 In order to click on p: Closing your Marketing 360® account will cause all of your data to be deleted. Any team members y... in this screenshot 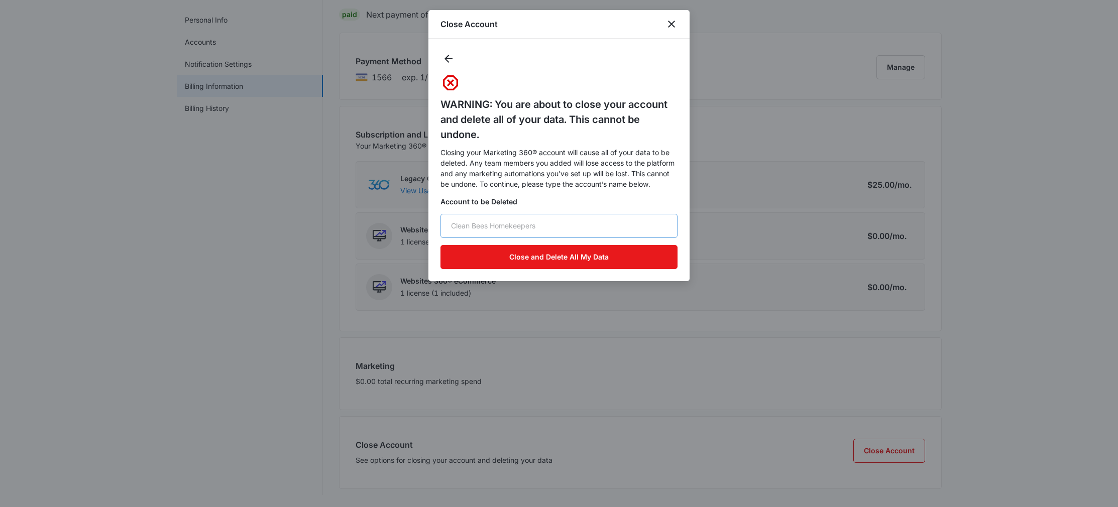, I will do `click(559, 168)`.